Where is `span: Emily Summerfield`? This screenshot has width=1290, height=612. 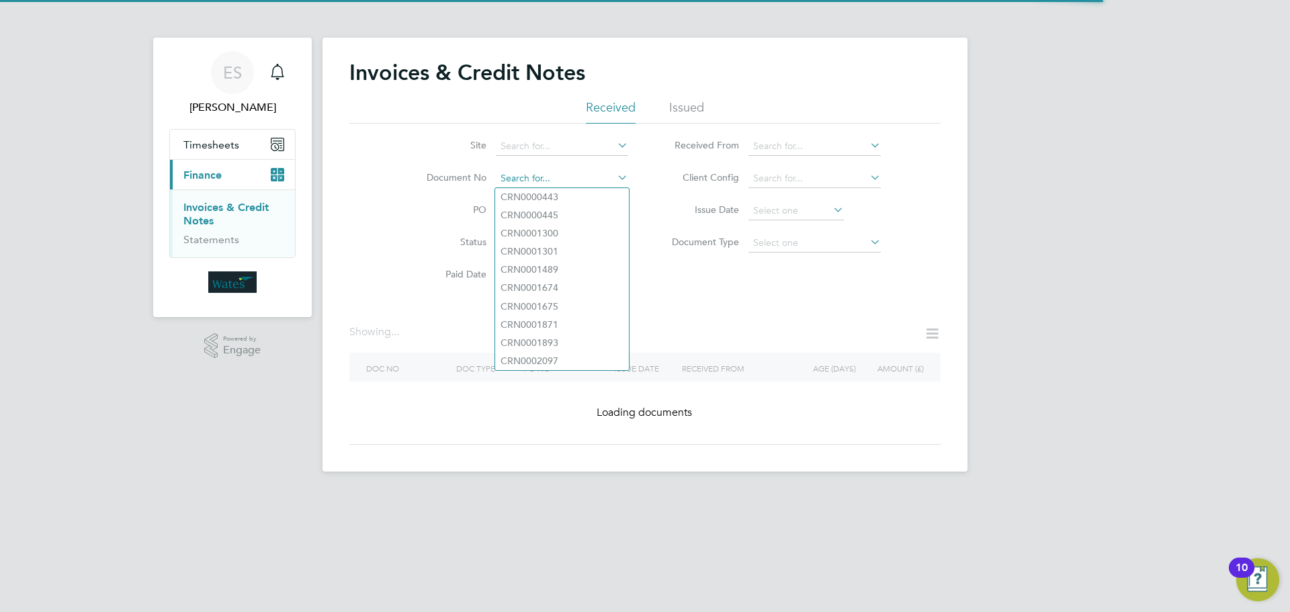 span: Emily Summerfield is located at coordinates (232, 108).